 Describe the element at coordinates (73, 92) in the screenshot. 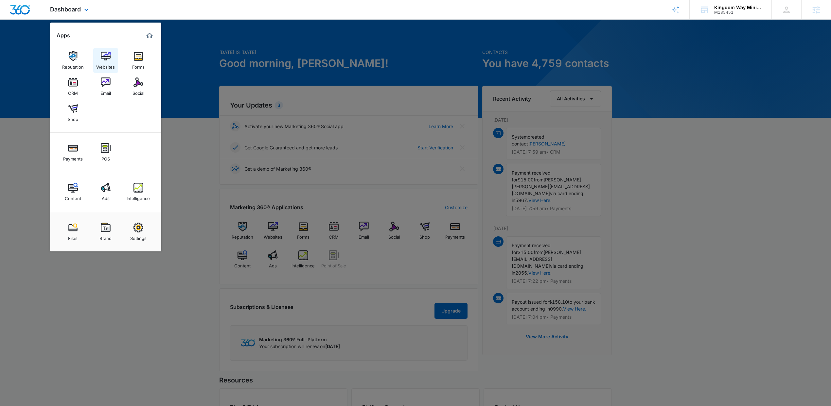

I see `div: CRM` at that location.